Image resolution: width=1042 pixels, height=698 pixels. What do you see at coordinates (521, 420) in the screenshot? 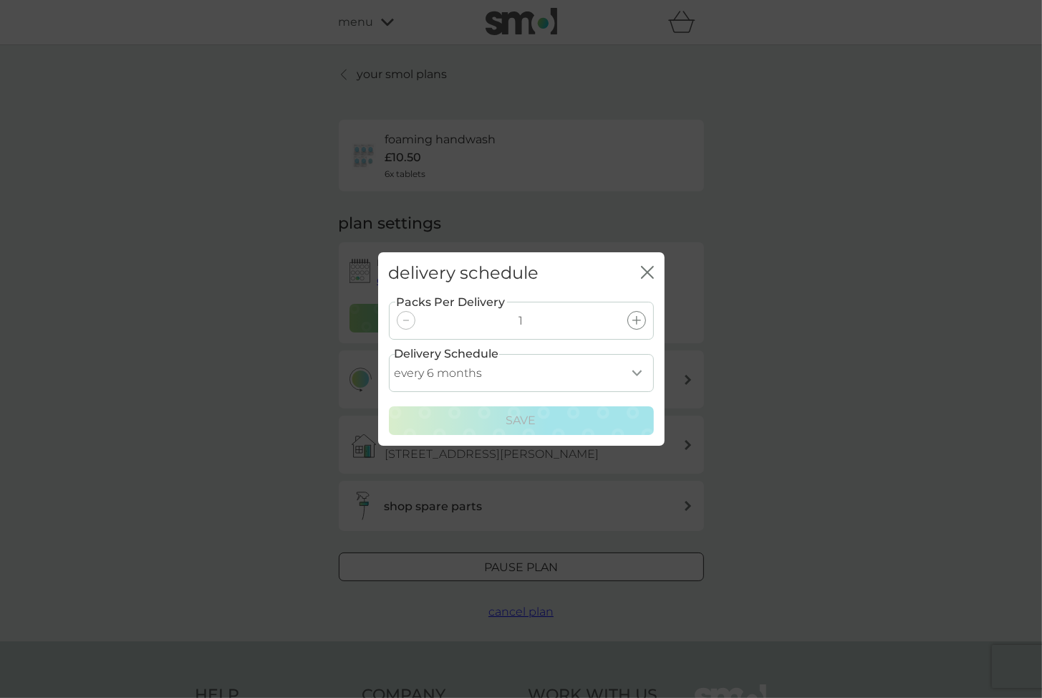
I see `button: Save` at bounding box center [521, 420].